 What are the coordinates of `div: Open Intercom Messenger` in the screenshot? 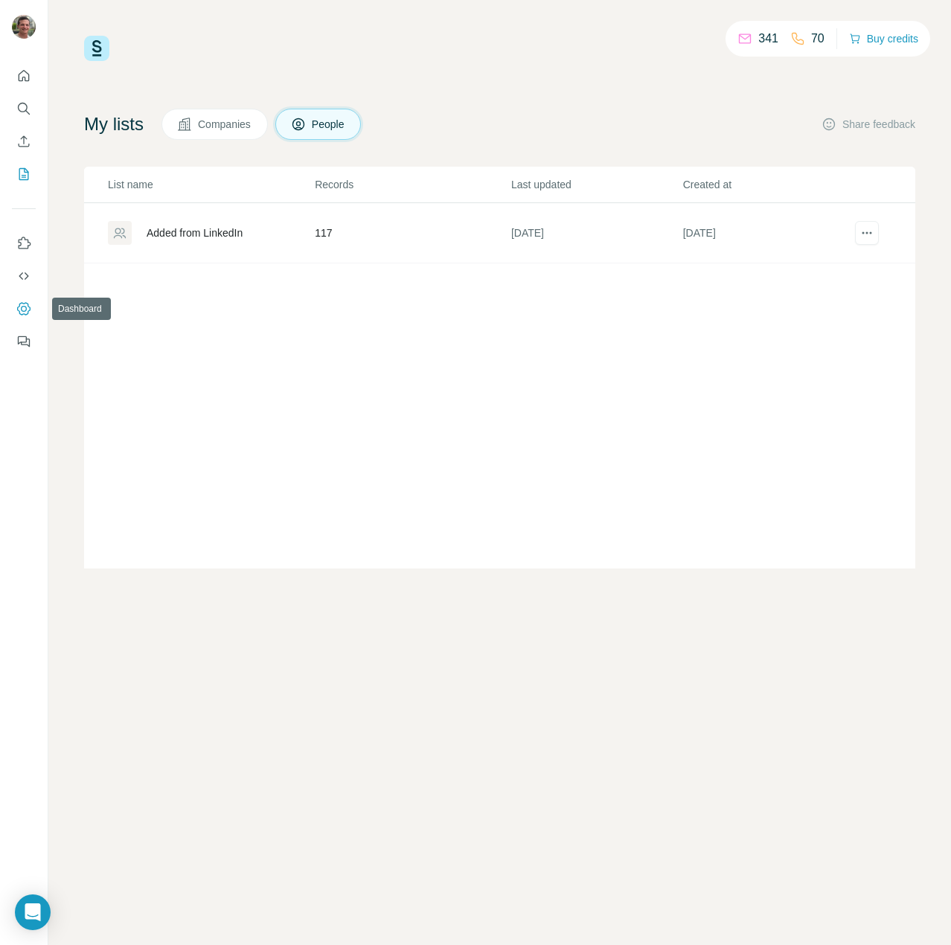 It's located at (33, 912).